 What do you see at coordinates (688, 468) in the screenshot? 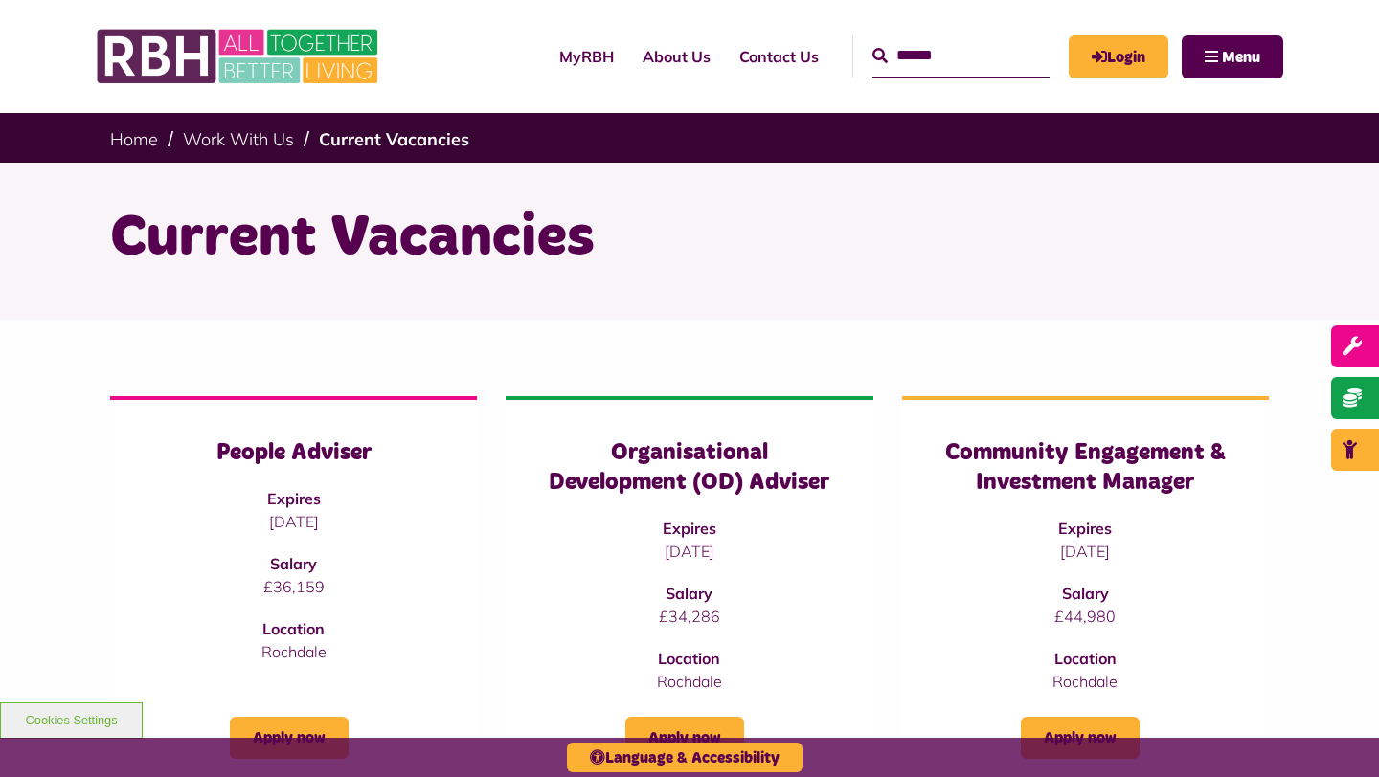
I see `h3: Organisational Development (OD) Adviser` at bounding box center [688, 468].